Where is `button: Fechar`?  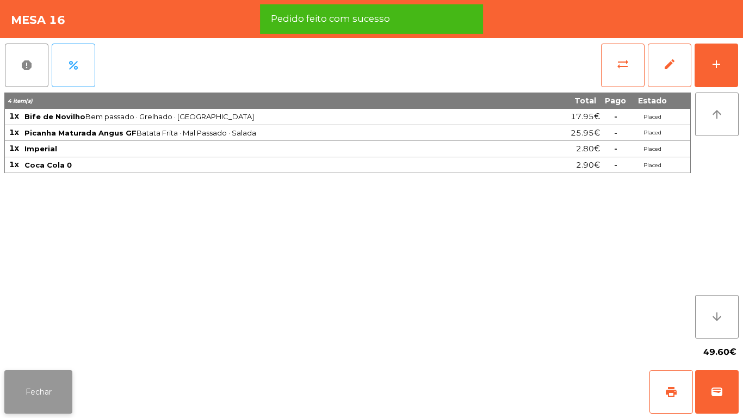 button: Fechar is located at coordinates (38, 392).